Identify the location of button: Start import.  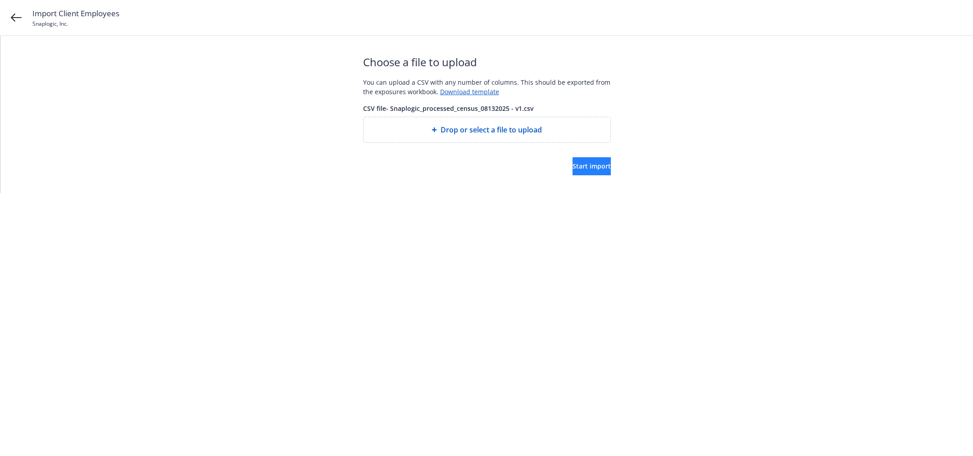
(592, 166).